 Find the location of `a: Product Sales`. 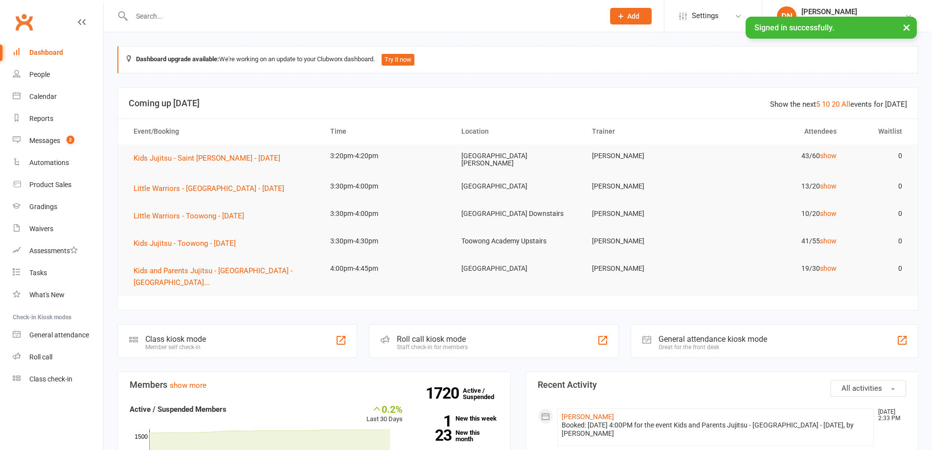

a: Product Sales is located at coordinates (58, 184).